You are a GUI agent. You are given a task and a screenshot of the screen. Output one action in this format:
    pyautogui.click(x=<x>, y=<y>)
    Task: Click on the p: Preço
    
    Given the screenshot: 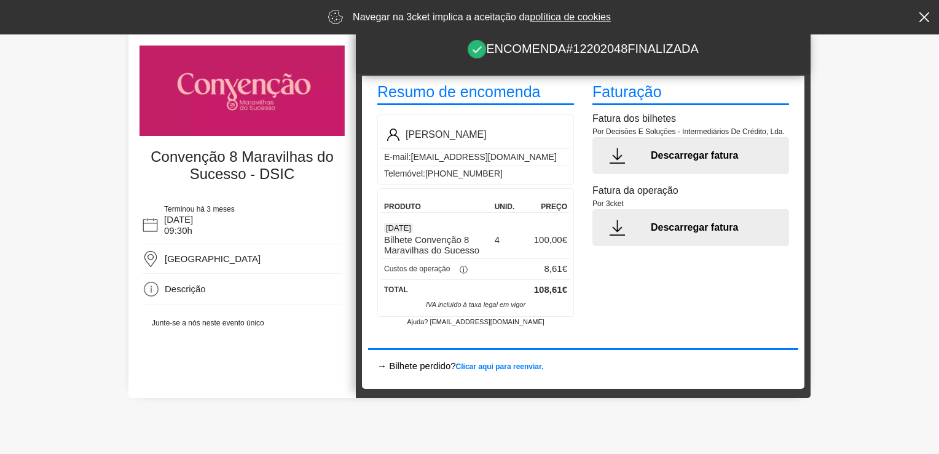 What is the action you would take?
    pyautogui.click(x=546, y=207)
    